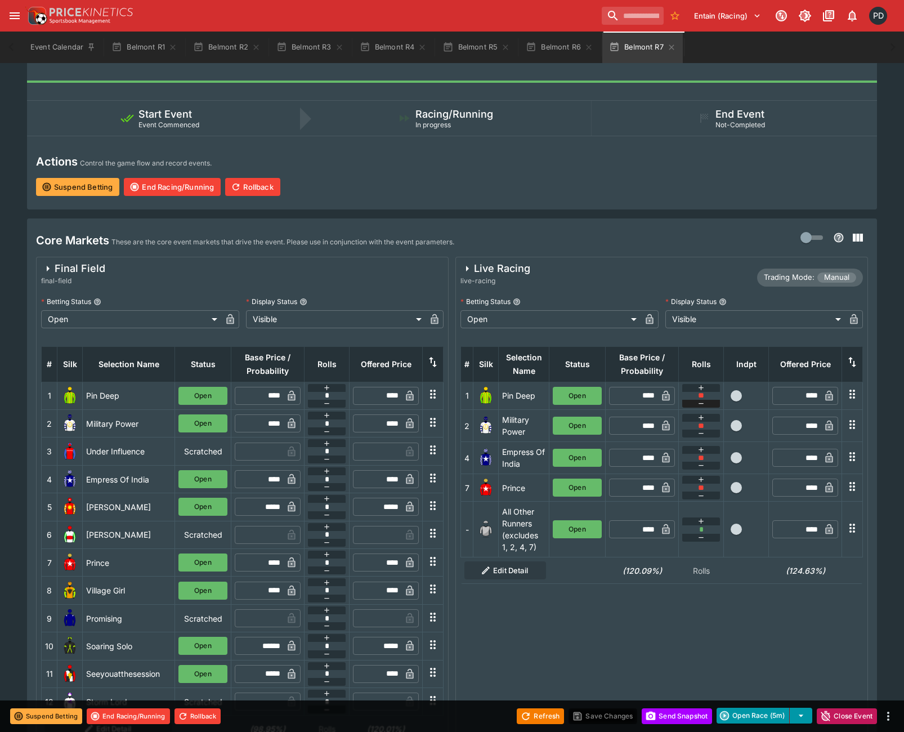 The image size is (904, 732). What do you see at coordinates (129, 618) in the screenshot?
I see `td: Promising` at bounding box center [129, 618].